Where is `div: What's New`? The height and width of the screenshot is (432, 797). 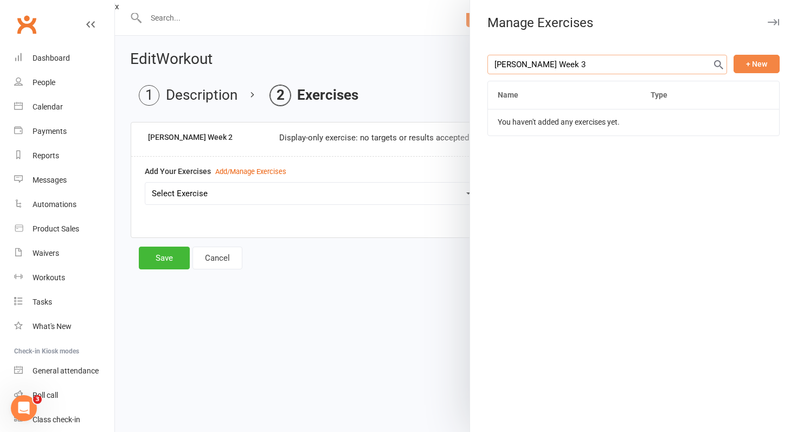
div: What's New is located at coordinates (52, 326).